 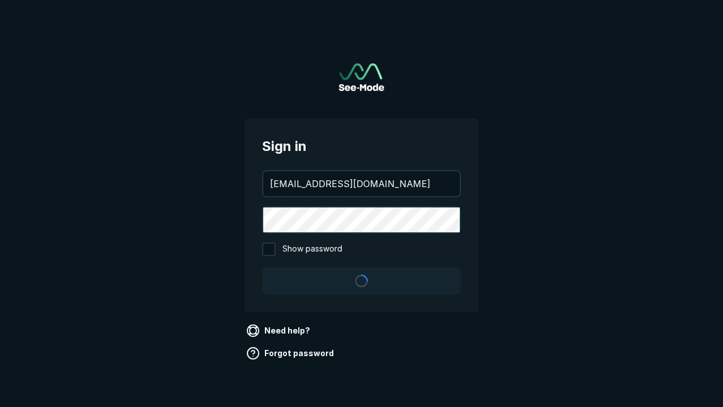 What do you see at coordinates (362, 77) in the screenshot?
I see `img: See-Mode Logo` at bounding box center [362, 77].